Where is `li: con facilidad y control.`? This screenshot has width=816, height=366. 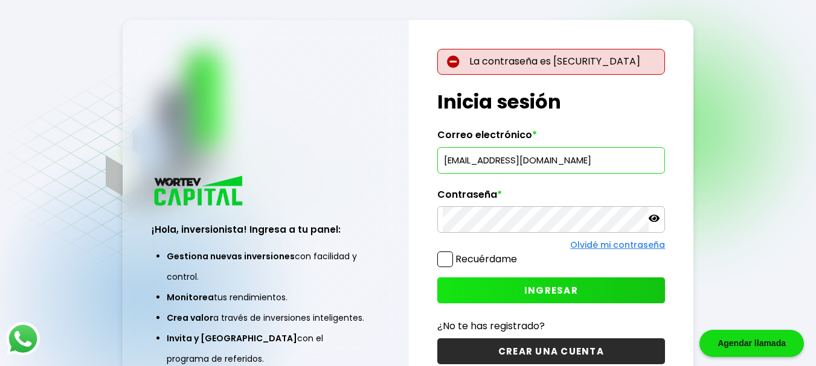 li: con facilidad y control. is located at coordinates (266, 267).